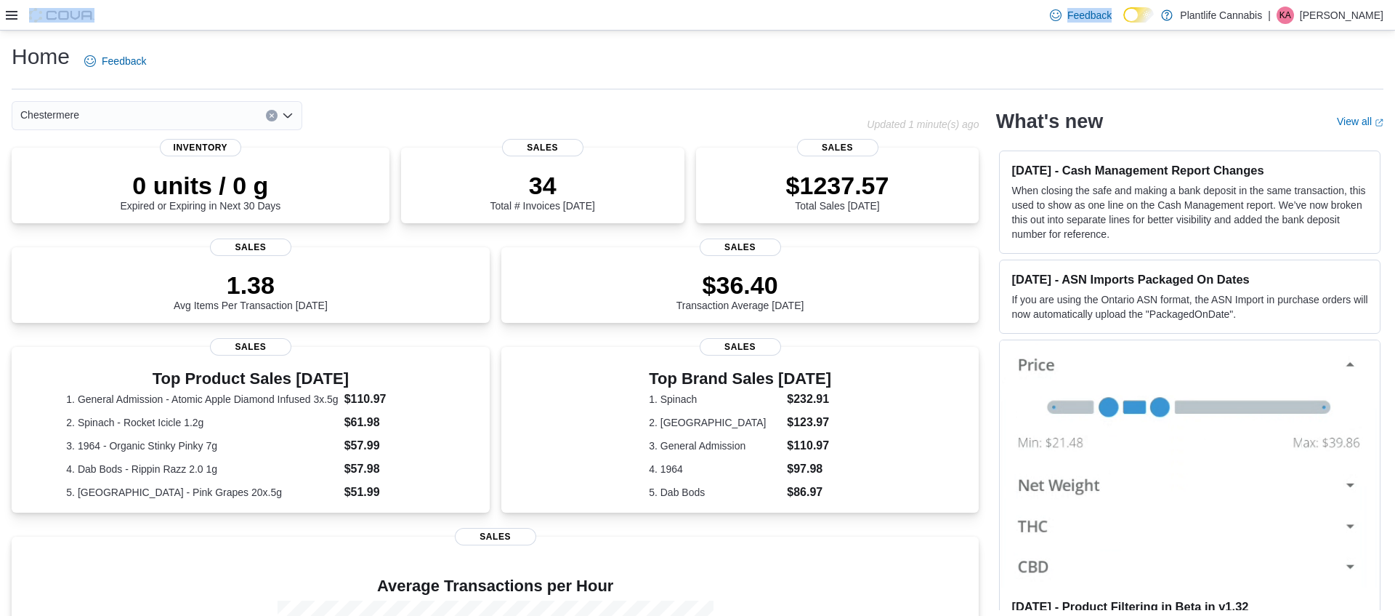  I want to click on dt: 2. Spinach - Rocket Icicle 1.2g, so click(202, 422).